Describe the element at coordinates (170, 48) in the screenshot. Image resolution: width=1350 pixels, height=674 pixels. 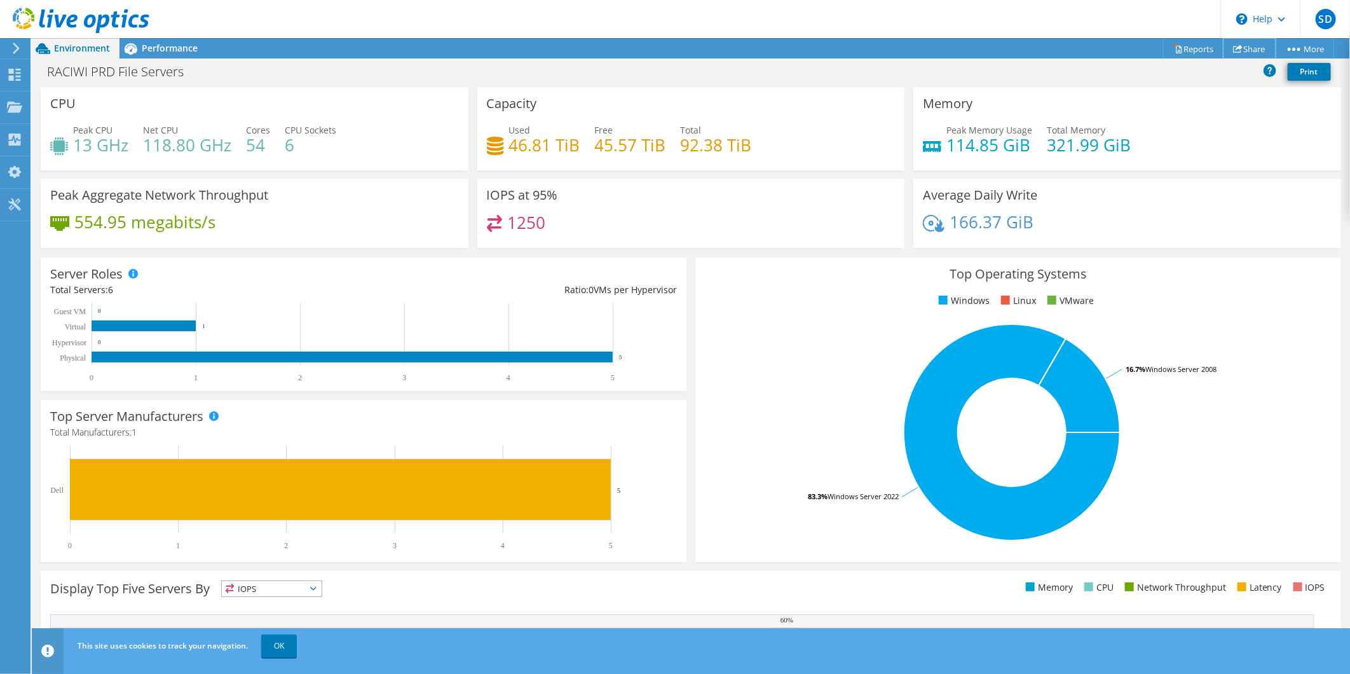
I see `span: Performance` at that location.